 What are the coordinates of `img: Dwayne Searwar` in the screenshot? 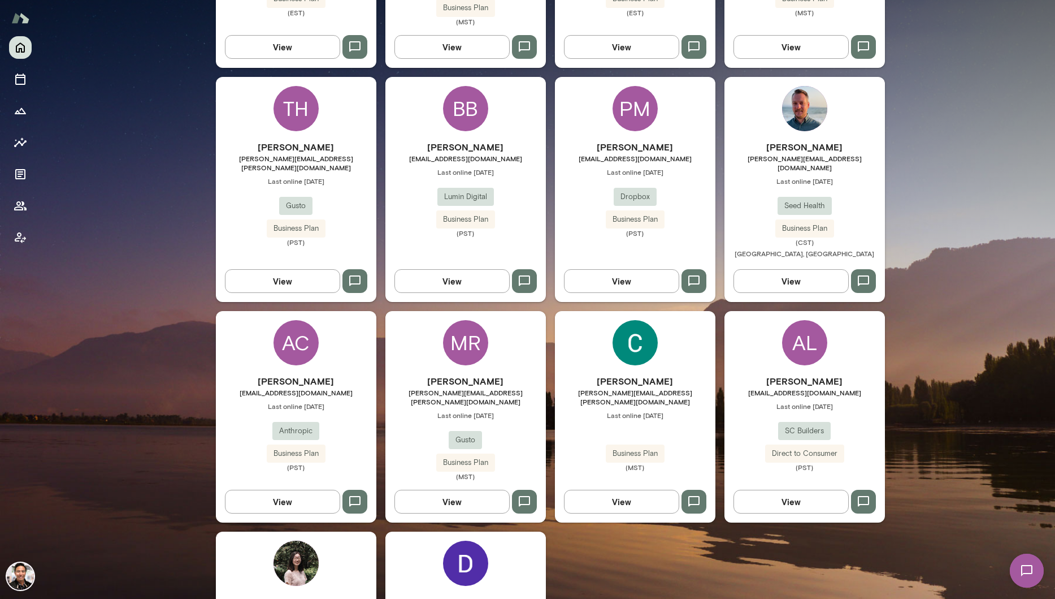 It's located at (466, 563).